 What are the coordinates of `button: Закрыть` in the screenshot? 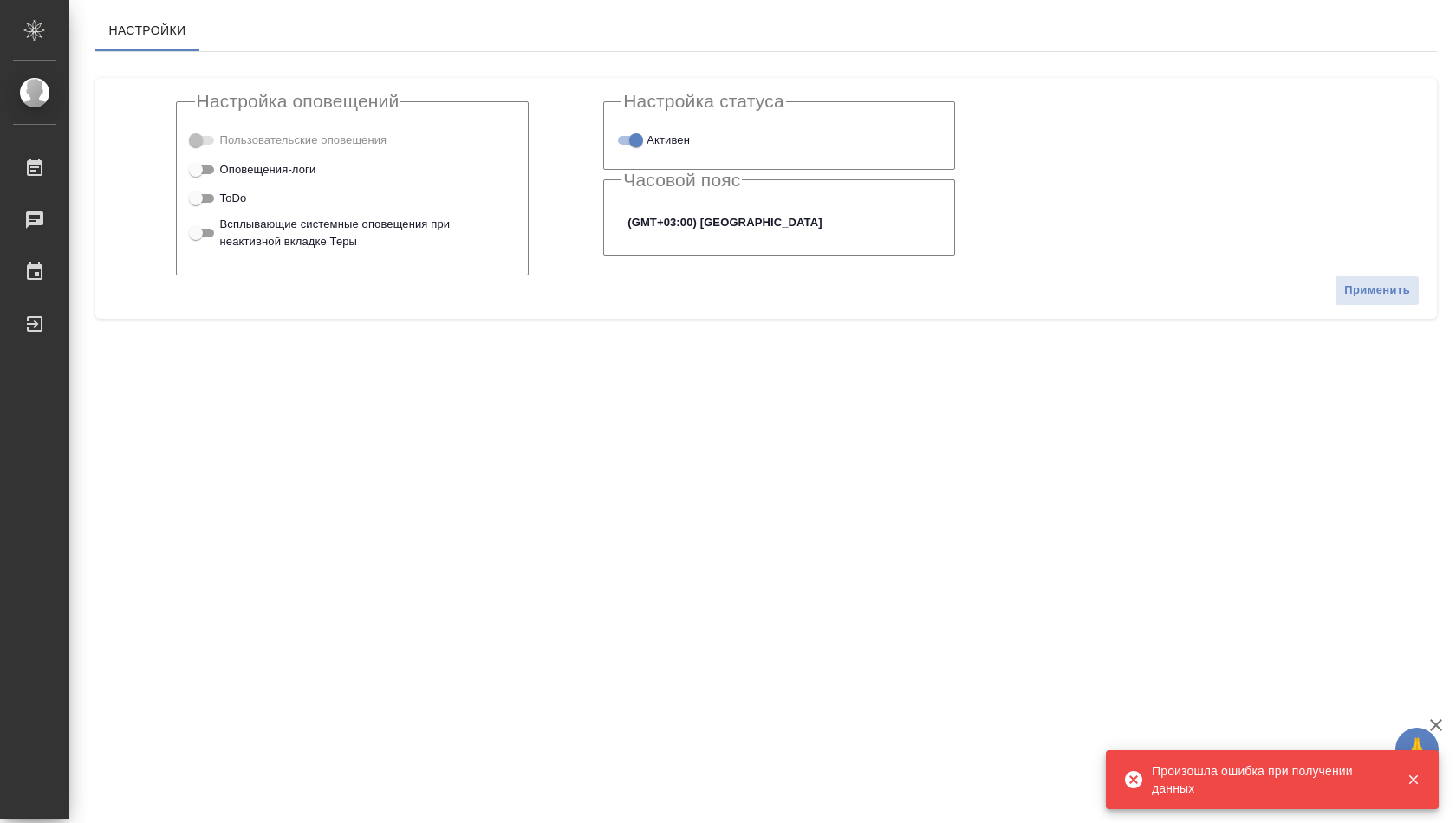 It's located at (1412, 780).